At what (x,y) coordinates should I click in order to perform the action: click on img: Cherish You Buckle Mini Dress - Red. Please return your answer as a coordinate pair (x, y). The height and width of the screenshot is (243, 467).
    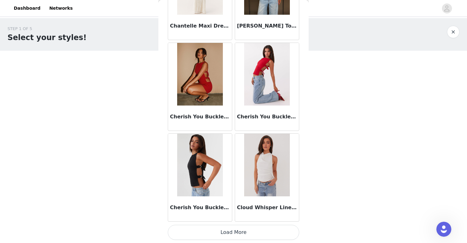
    Looking at the image, I should click on (200, 74).